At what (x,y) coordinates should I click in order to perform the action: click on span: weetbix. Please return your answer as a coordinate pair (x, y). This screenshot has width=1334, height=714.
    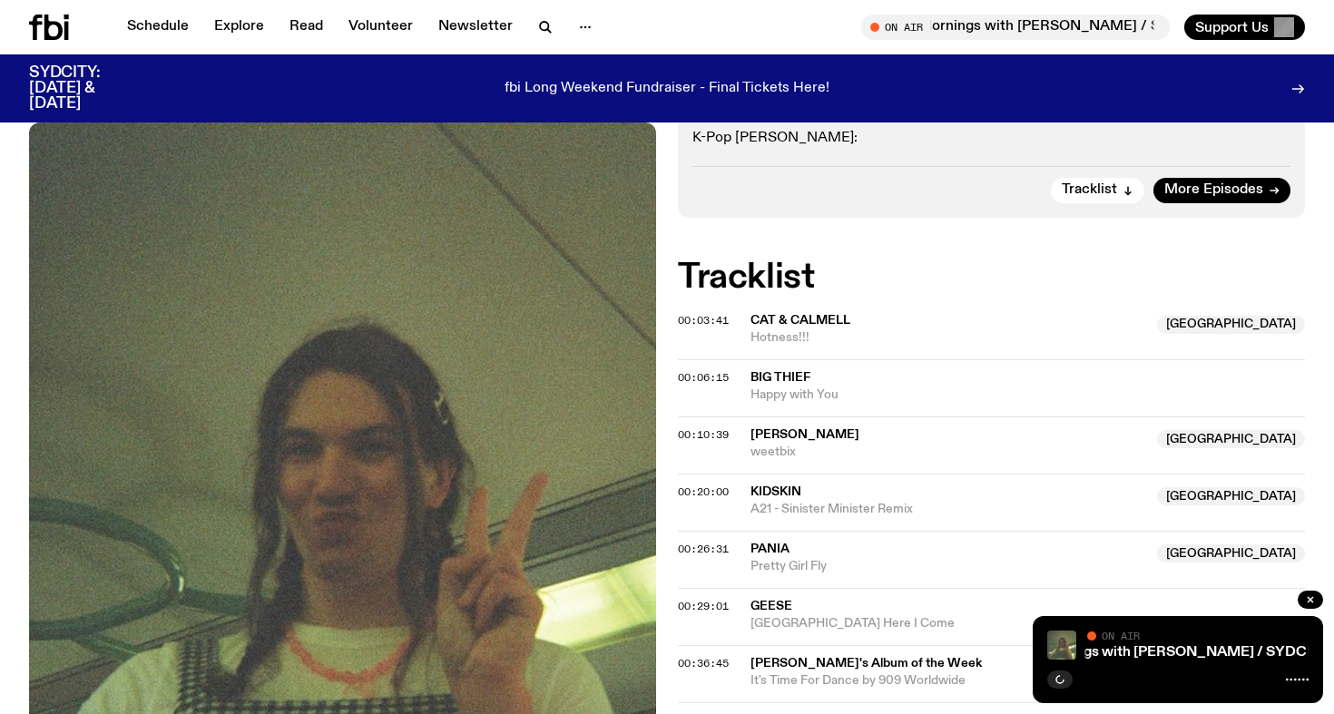
    Looking at the image, I should click on (948, 452).